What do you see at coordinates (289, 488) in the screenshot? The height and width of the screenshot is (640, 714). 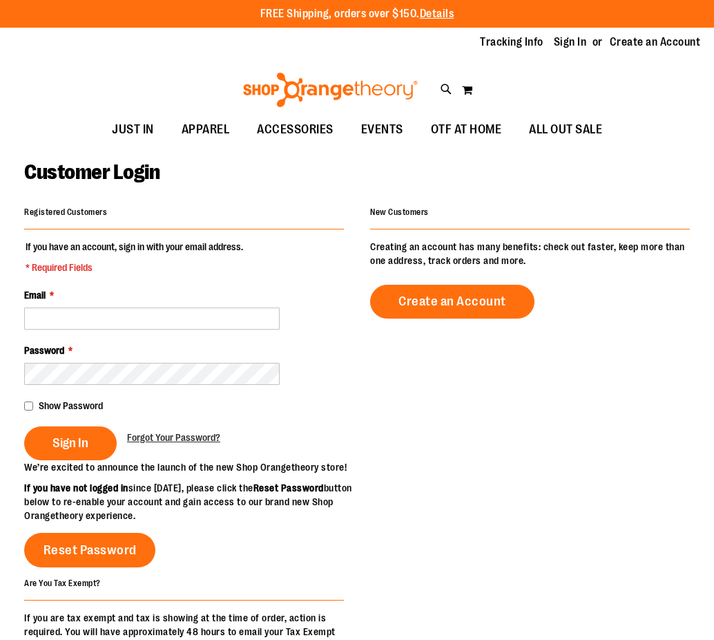 I see `strong: Reset Password` at bounding box center [289, 488].